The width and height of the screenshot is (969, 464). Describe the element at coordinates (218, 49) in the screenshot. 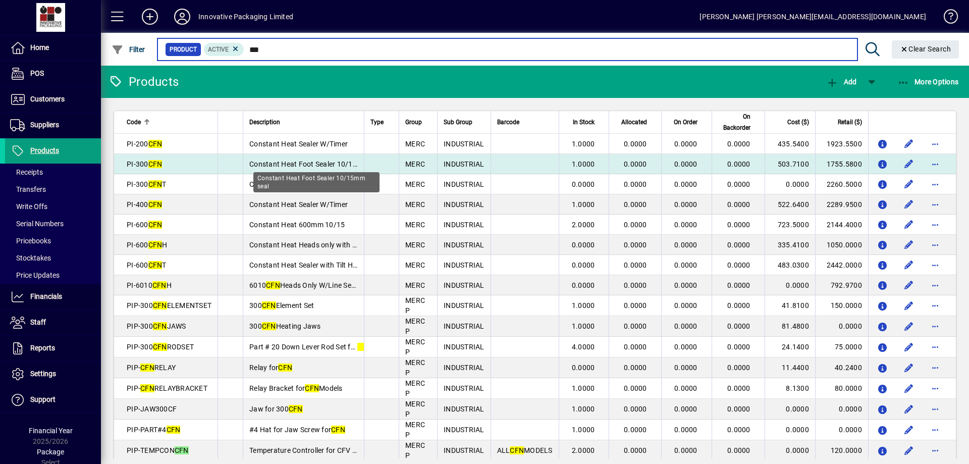

I see `span: Active` at that location.